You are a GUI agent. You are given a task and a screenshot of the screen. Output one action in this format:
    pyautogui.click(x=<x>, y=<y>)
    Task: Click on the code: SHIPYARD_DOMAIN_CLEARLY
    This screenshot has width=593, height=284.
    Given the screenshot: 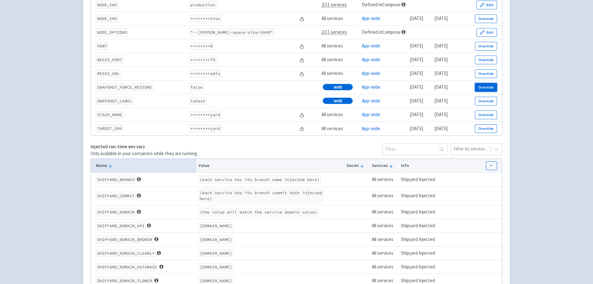 What is the action you would take?
    pyautogui.click(x=126, y=254)
    